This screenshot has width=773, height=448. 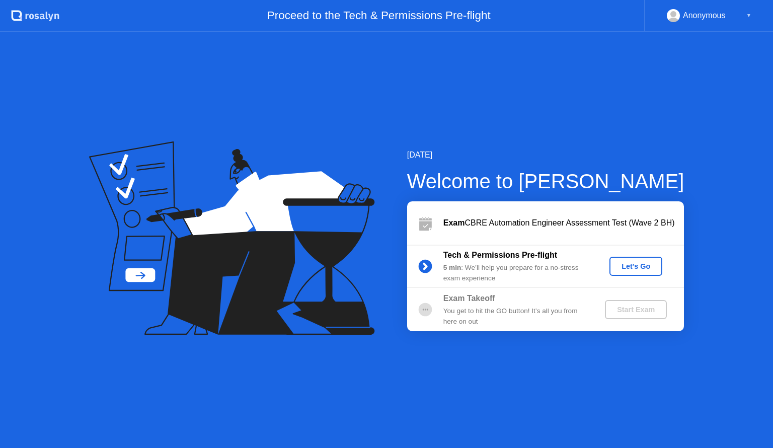 What do you see at coordinates (516, 273) in the screenshot?
I see `div: : We’ll help you prepare for a no-stress exam experience` at bounding box center [516, 273].